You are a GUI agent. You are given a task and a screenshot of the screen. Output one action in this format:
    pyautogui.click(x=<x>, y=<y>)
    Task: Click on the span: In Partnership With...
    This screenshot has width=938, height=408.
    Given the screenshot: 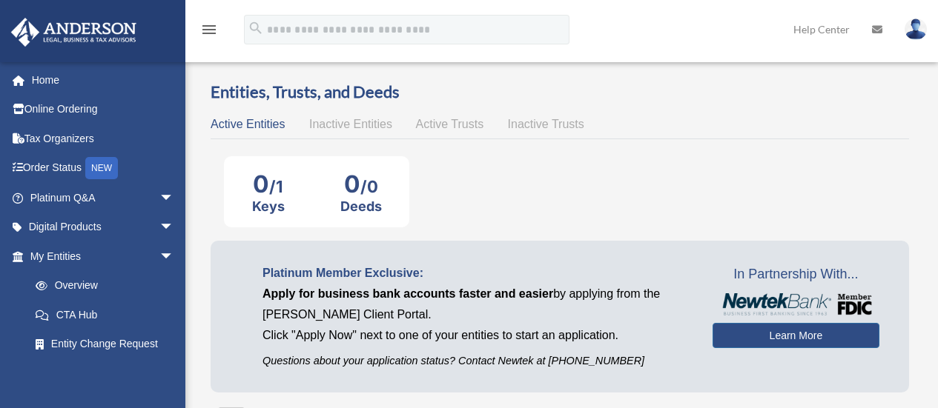 What is the action you would take?
    pyautogui.click(x=795, y=275)
    